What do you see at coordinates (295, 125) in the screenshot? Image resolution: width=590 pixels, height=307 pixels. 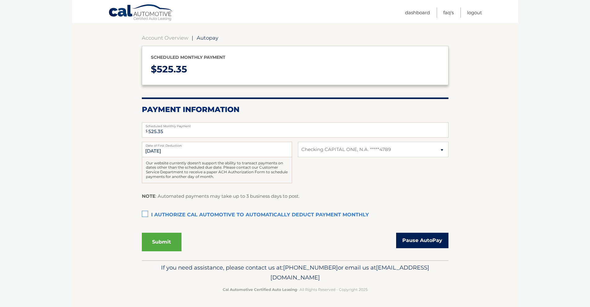 I see `label: Scheduled Monthly Payment` at bounding box center [295, 125].